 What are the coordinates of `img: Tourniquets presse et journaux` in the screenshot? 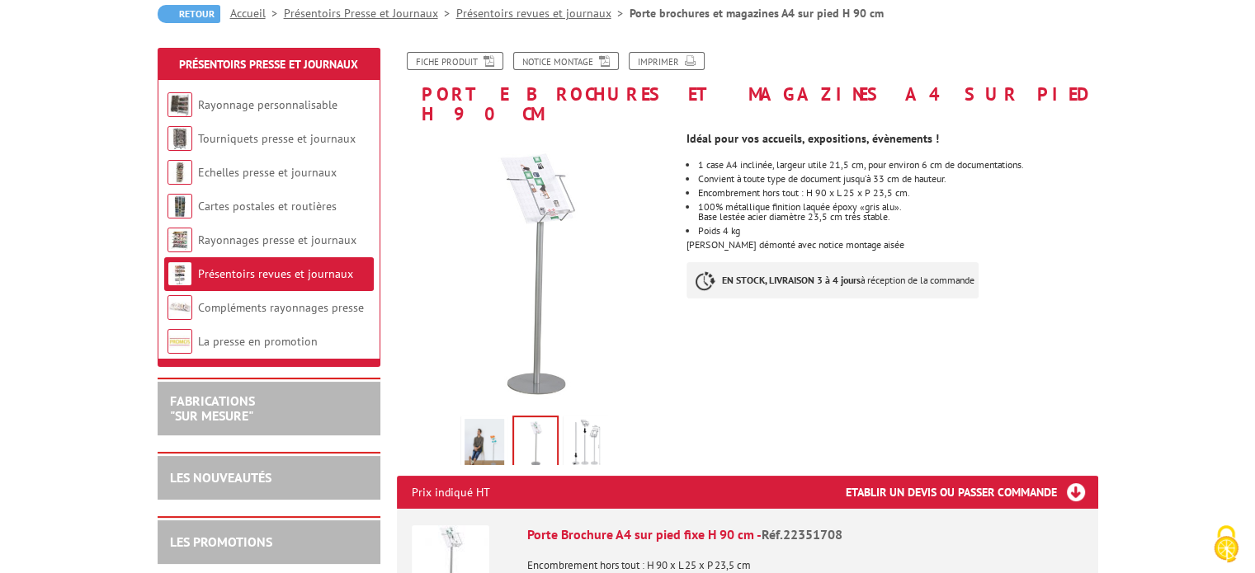 It's located at (180, 139).